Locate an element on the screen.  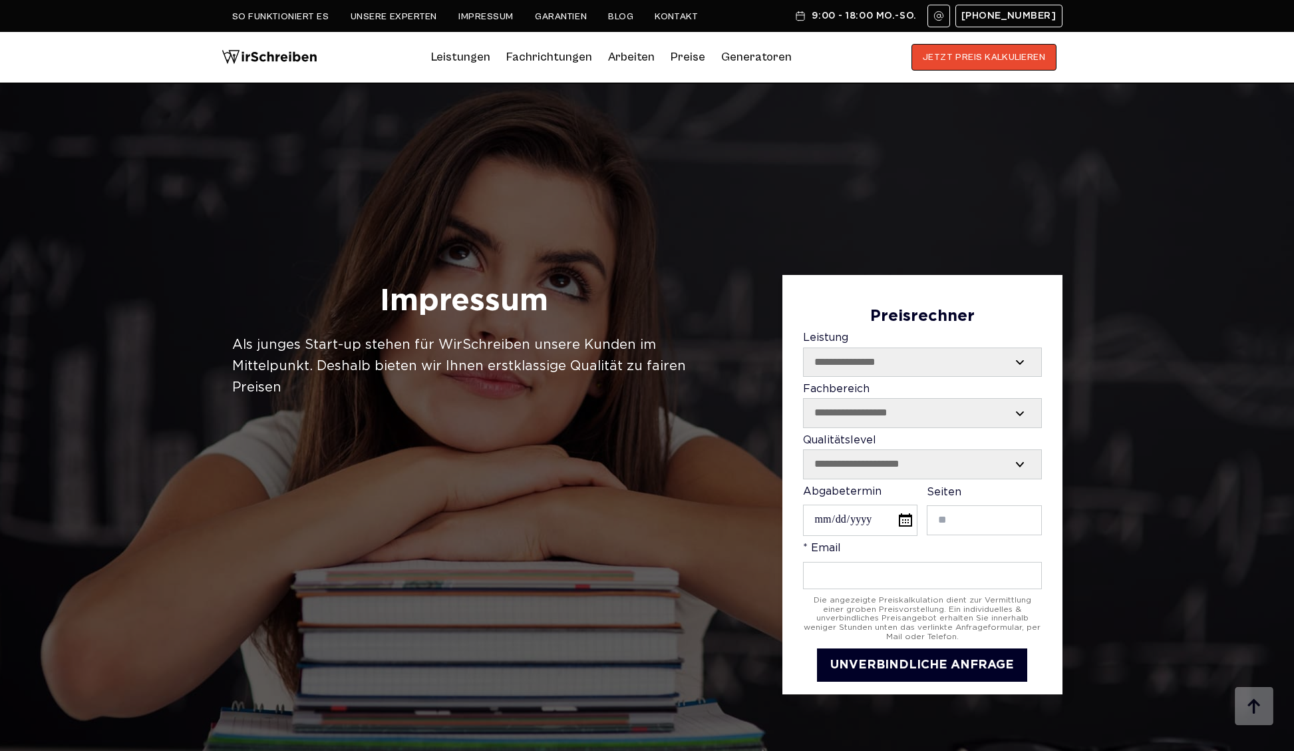
label: Fachbereich is located at coordinates (922, 405).